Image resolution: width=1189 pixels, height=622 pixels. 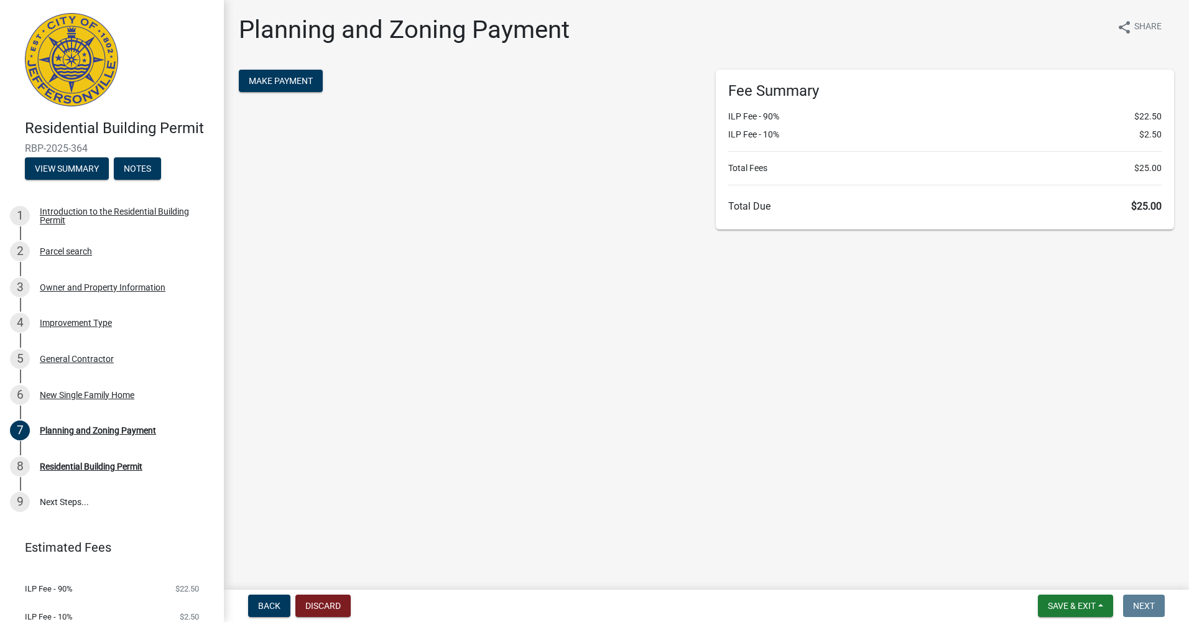 I want to click on li: ILP Fee - 10%, so click(x=945, y=134).